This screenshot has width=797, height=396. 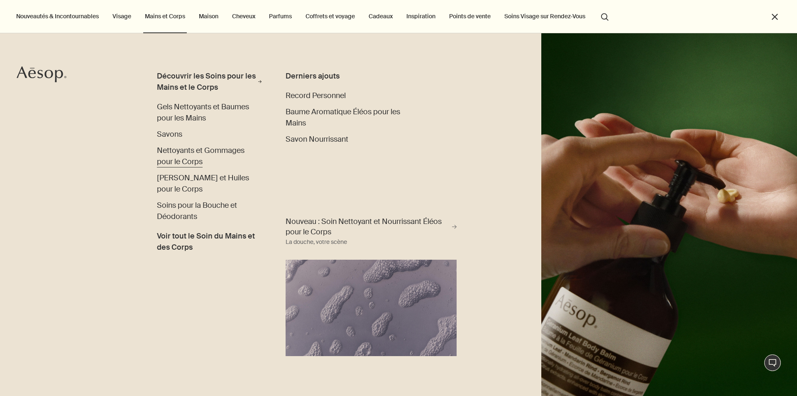 What do you see at coordinates (315, 95) in the screenshot?
I see `span: Record Personnel` at bounding box center [315, 95].